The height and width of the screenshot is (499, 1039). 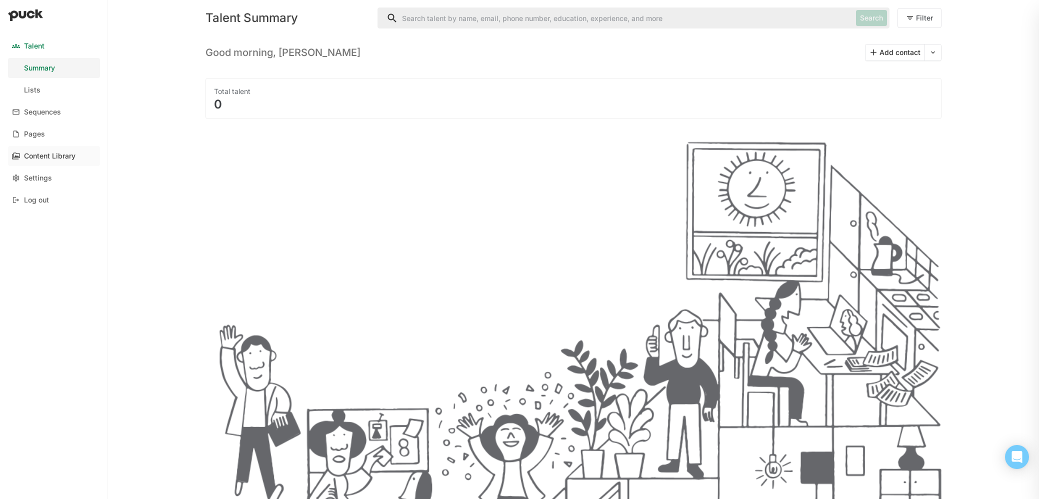 What do you see at coordinates (38, 178) in the screenshot?
I see `div: Settings` at bounding box center [38, 178].